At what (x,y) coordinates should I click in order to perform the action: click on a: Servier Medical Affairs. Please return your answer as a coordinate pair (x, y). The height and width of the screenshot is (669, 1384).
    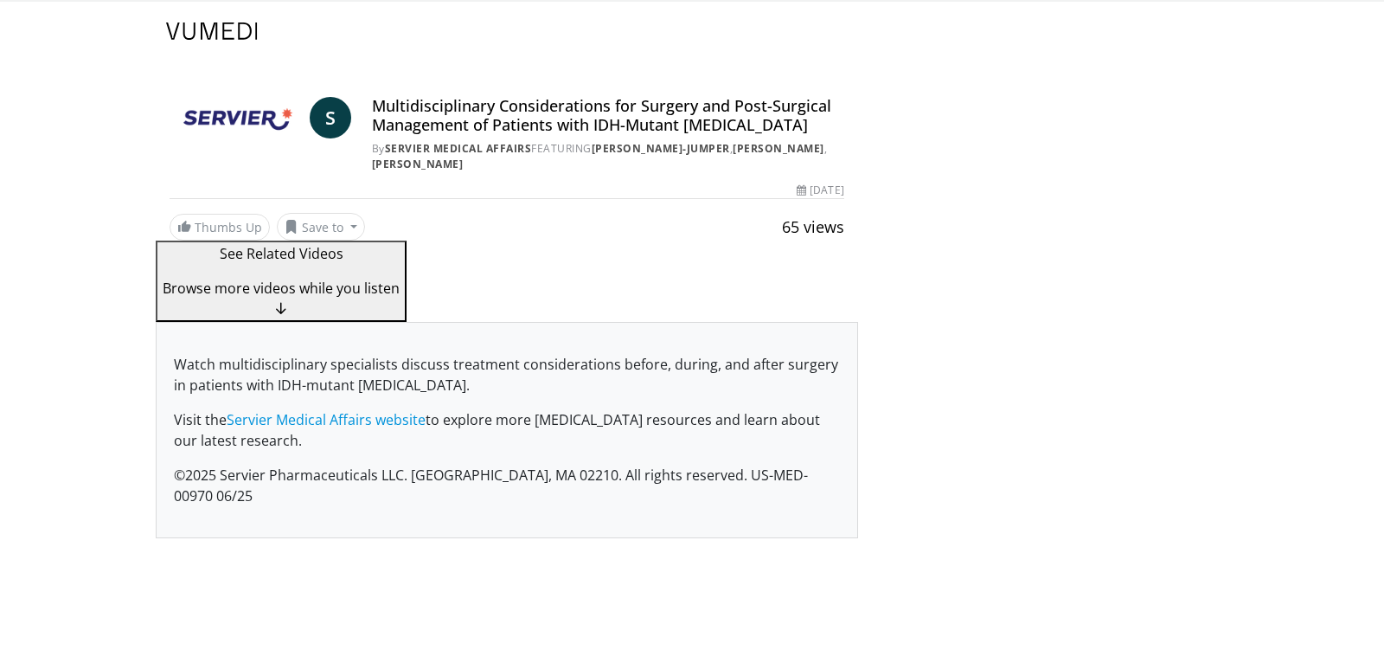
    Looking at the image, I should click on (458, 148).